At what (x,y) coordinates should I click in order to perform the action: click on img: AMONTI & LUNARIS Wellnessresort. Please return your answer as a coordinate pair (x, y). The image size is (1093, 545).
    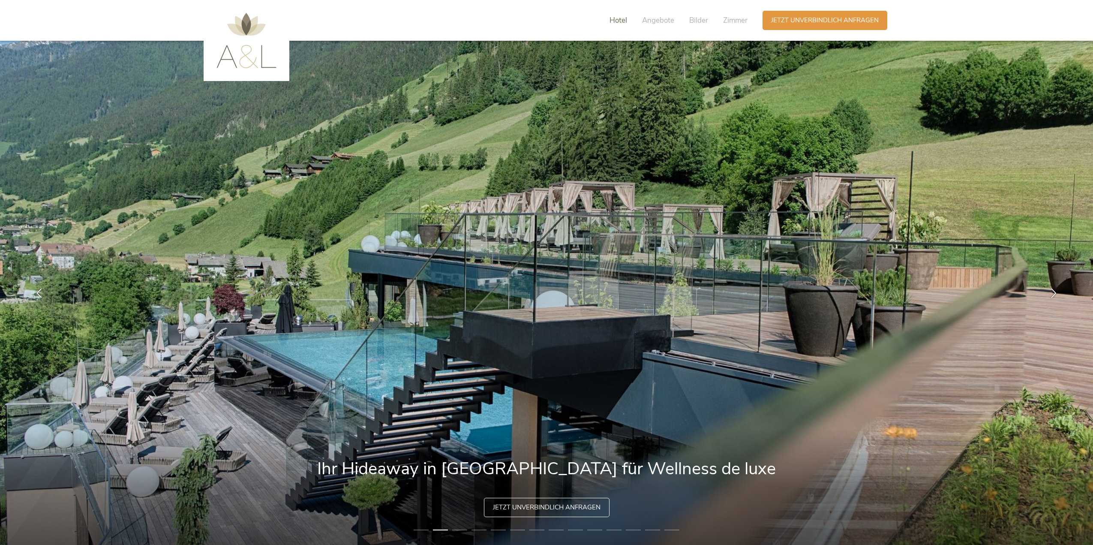
    Looking at the image, I should click on (246, 40).